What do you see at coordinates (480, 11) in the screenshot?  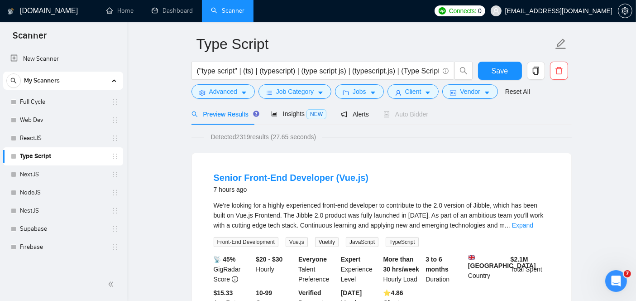 I see `span: 0` at bounding box center [480, 11].